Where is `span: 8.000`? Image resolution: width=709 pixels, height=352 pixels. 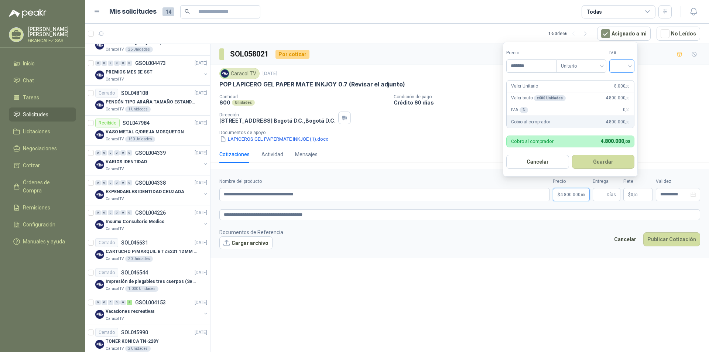 span: 8.000 is located at coordinates (622, 86).